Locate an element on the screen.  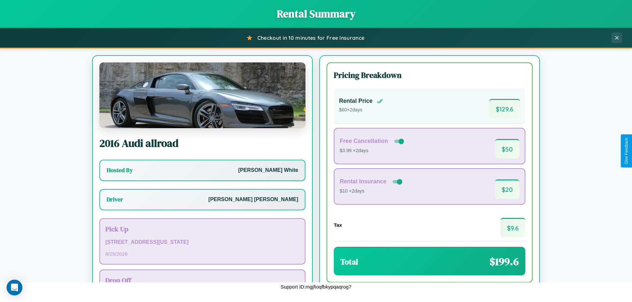
span: $ 129.6 is located at coordinates (504, 109).